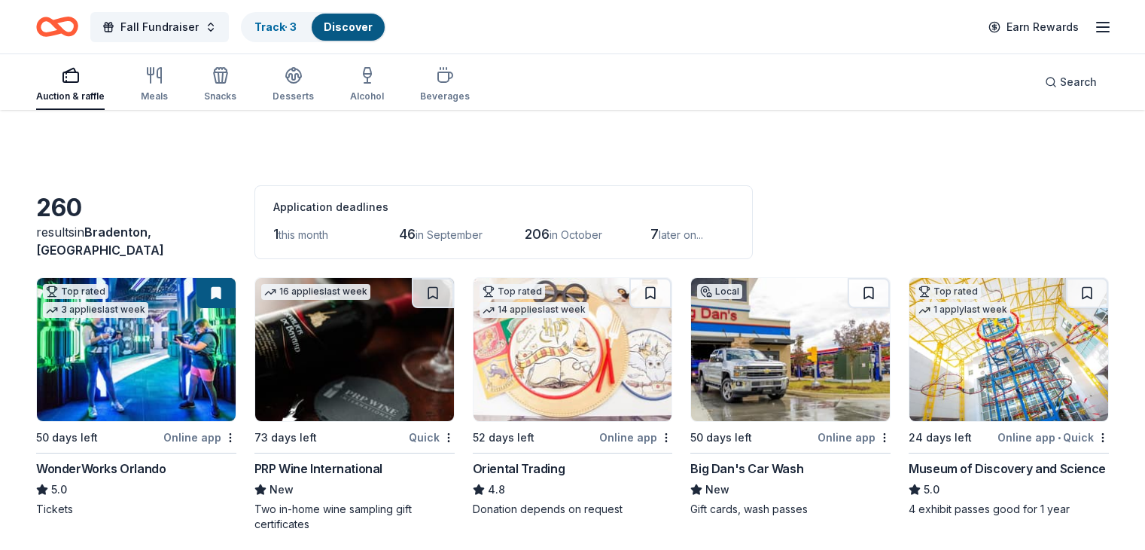 This screenshot has height=550, width=1145. I want to click on div: 16 applies last week, so click(316, 291).